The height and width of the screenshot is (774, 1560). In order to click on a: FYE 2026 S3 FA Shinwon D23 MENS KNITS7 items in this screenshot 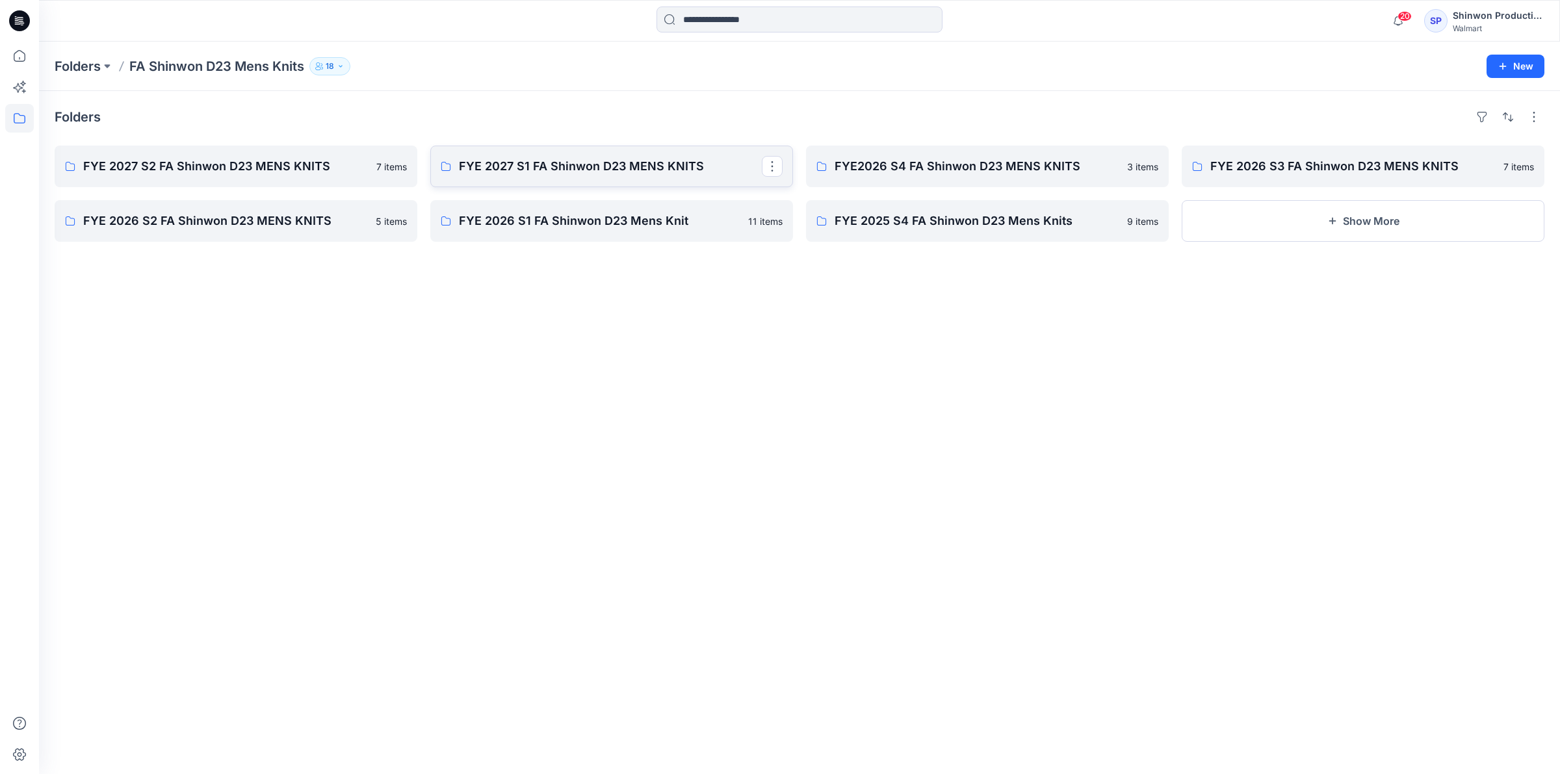, I will do `click(1363, 166)`.